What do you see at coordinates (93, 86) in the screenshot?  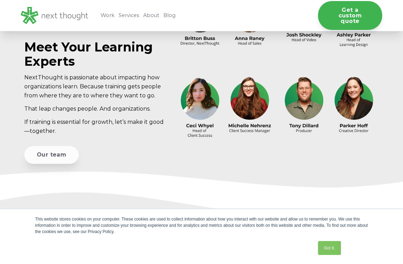 I see `span: NextThought is passionate about impacting how organizations learn. Because training gets people f...` at bounding box center [93, 86].